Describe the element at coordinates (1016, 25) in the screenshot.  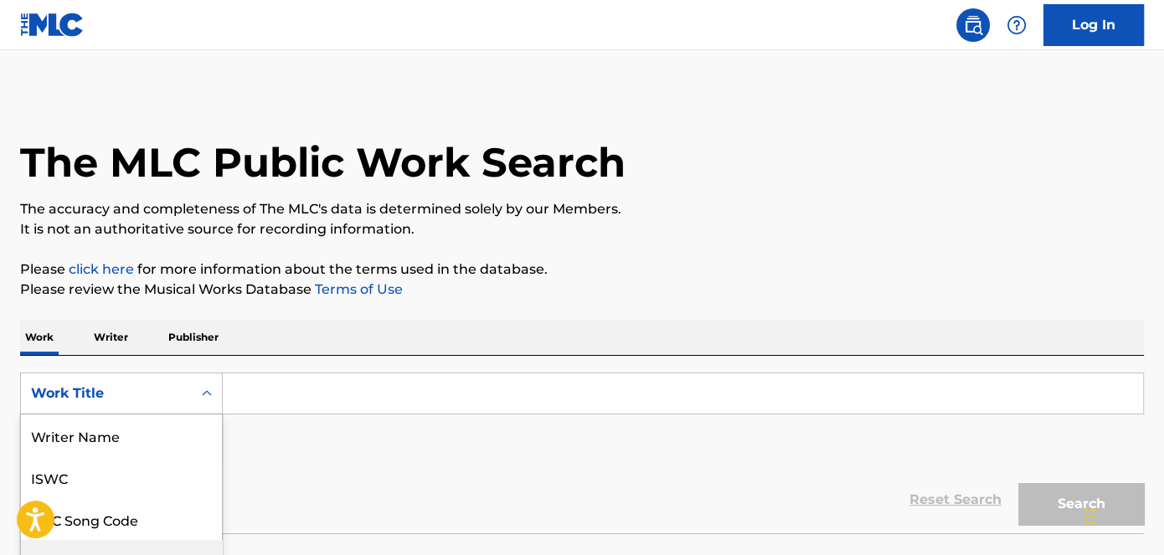
I see `img: help` at that location.